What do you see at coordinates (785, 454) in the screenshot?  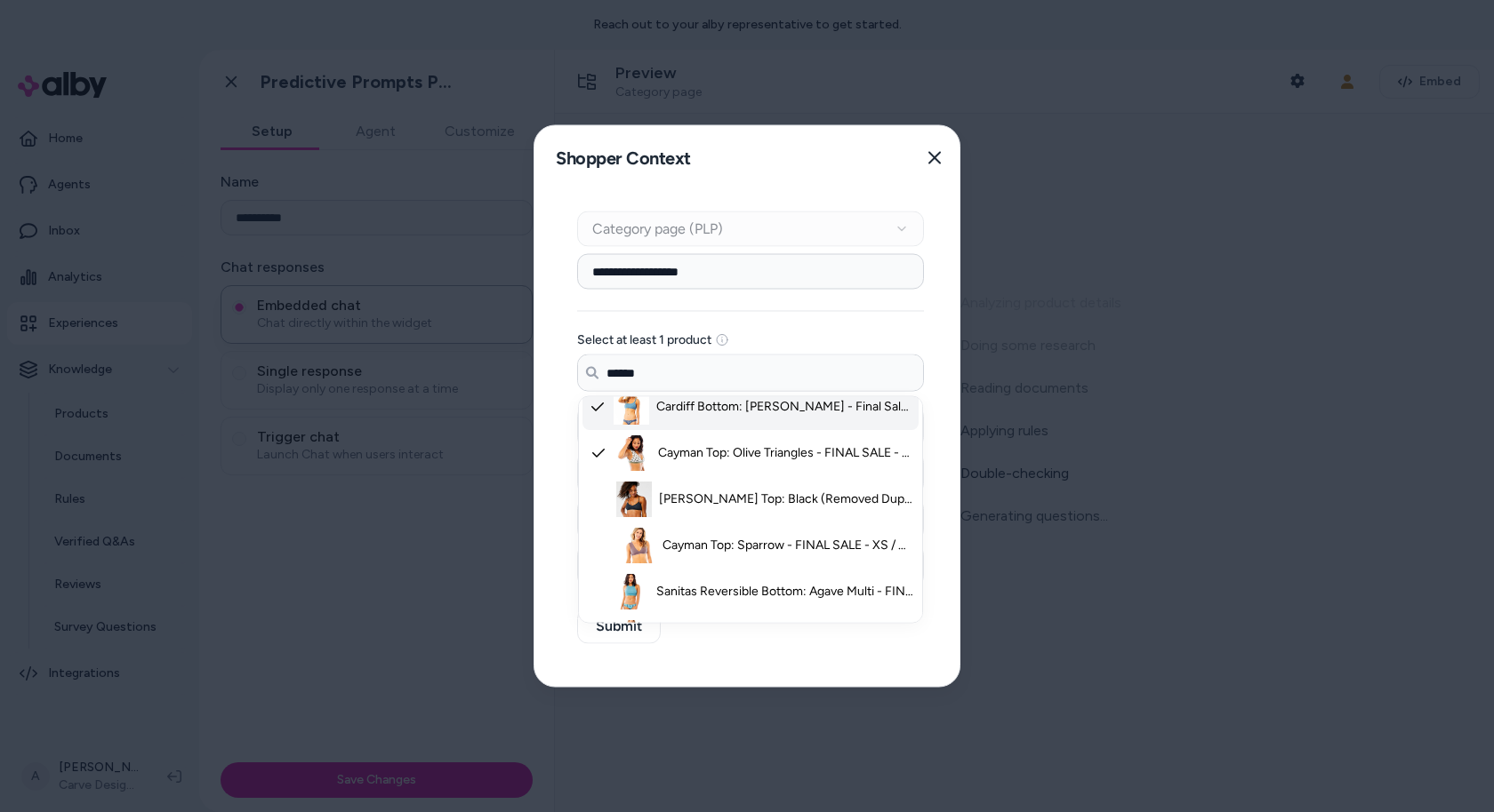 I see `span: Cayman Top: Olive Triangles - FINAL SALE - XS / Olive Triangles` at bounding box center [785, 454].